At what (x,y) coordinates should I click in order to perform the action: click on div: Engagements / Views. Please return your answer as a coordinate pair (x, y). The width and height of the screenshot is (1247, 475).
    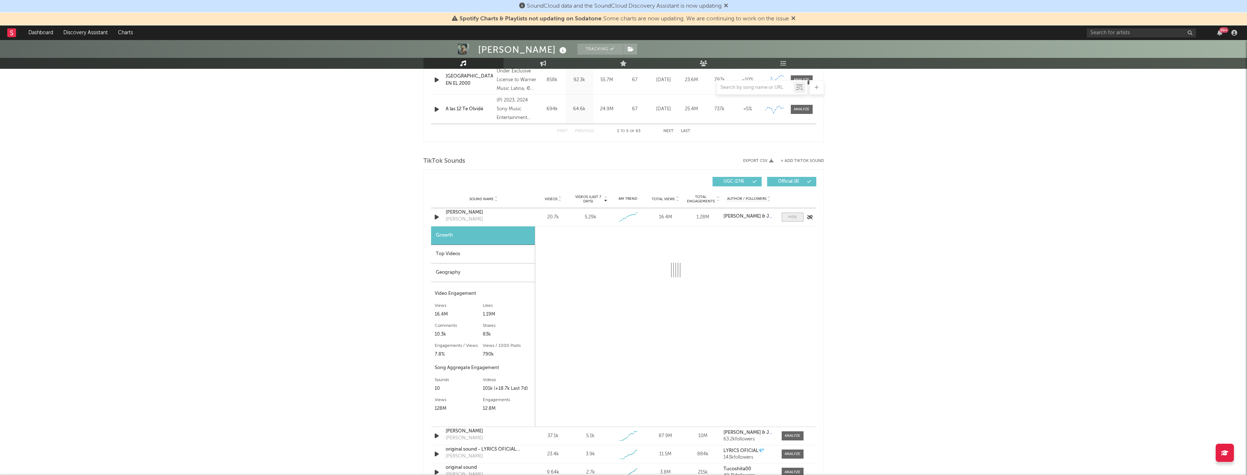
    Looking at the image, I should click on (459, 346).